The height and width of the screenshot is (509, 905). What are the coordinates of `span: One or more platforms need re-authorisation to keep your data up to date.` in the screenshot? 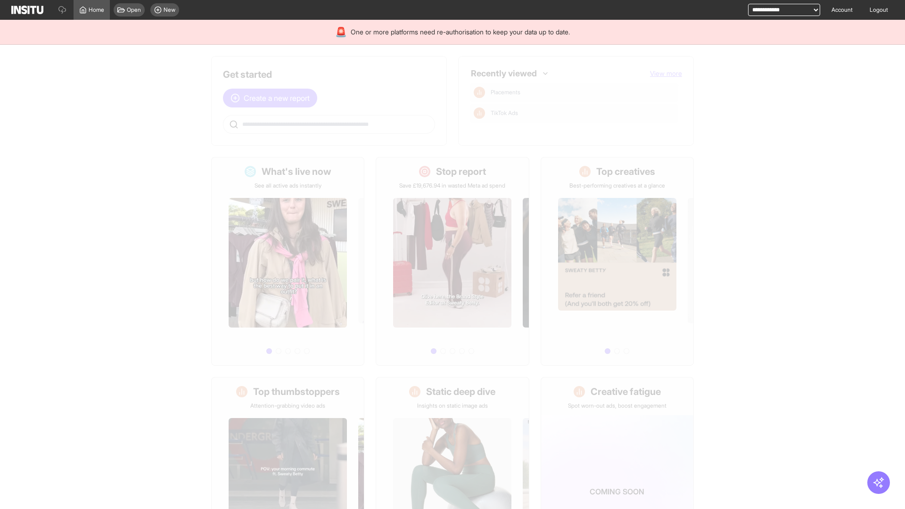 It's located at (460, 32).